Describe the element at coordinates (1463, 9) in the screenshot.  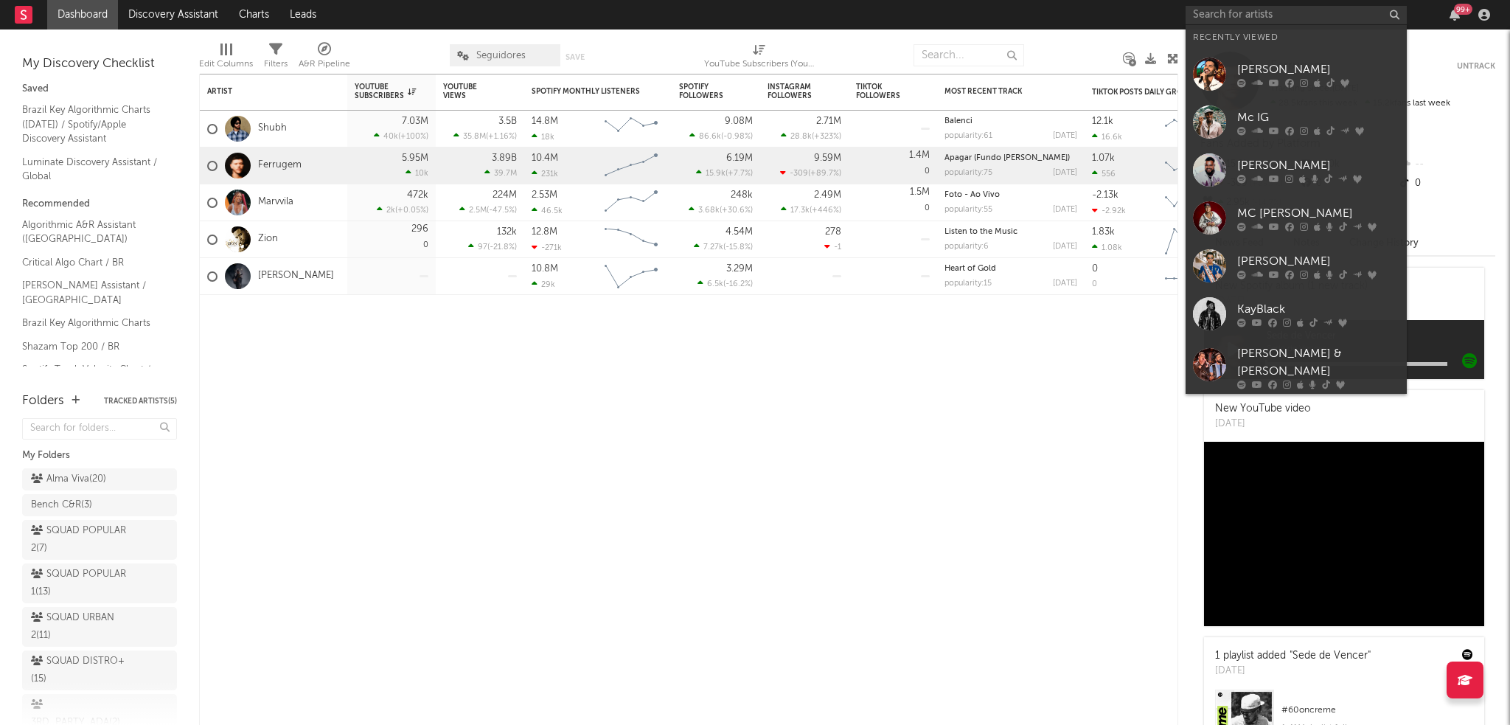
I see `div: 99 +` at that location.